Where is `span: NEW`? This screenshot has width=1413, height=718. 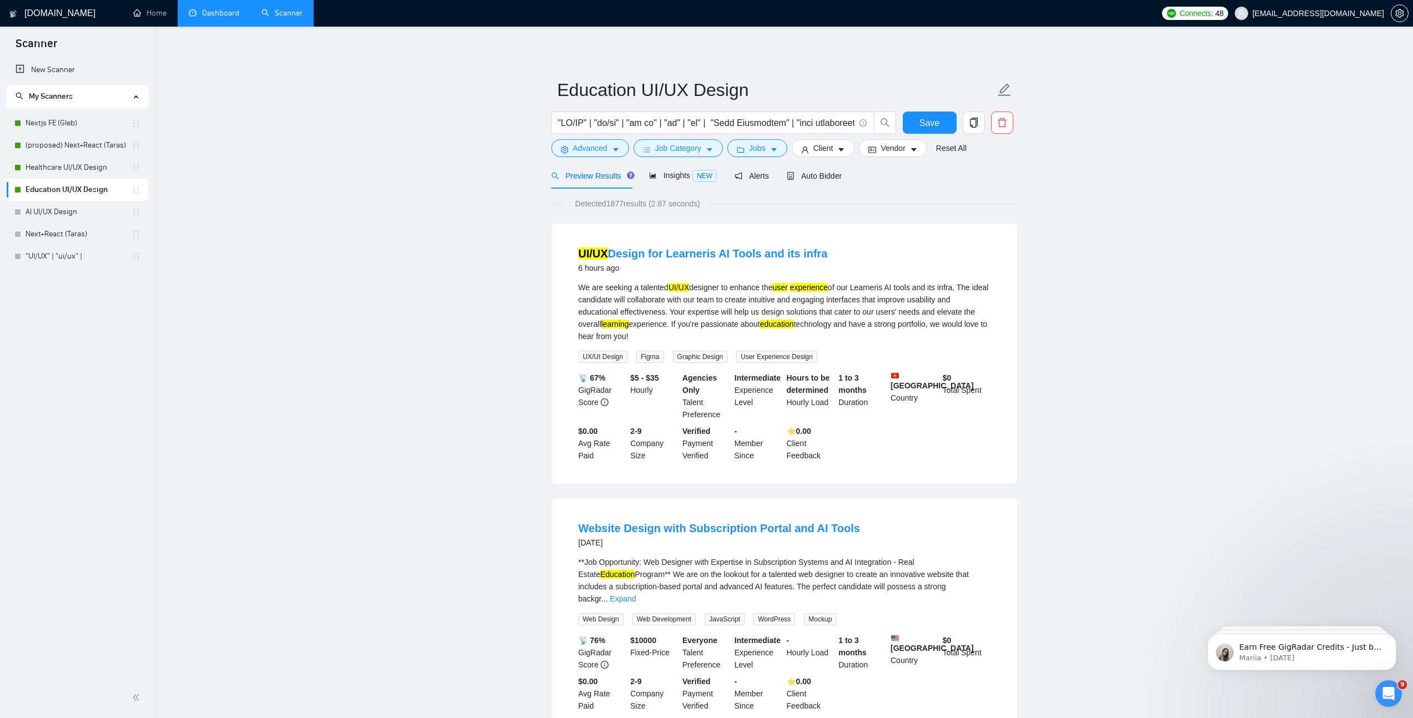 span: NEW is located at coordinates (705, 176).